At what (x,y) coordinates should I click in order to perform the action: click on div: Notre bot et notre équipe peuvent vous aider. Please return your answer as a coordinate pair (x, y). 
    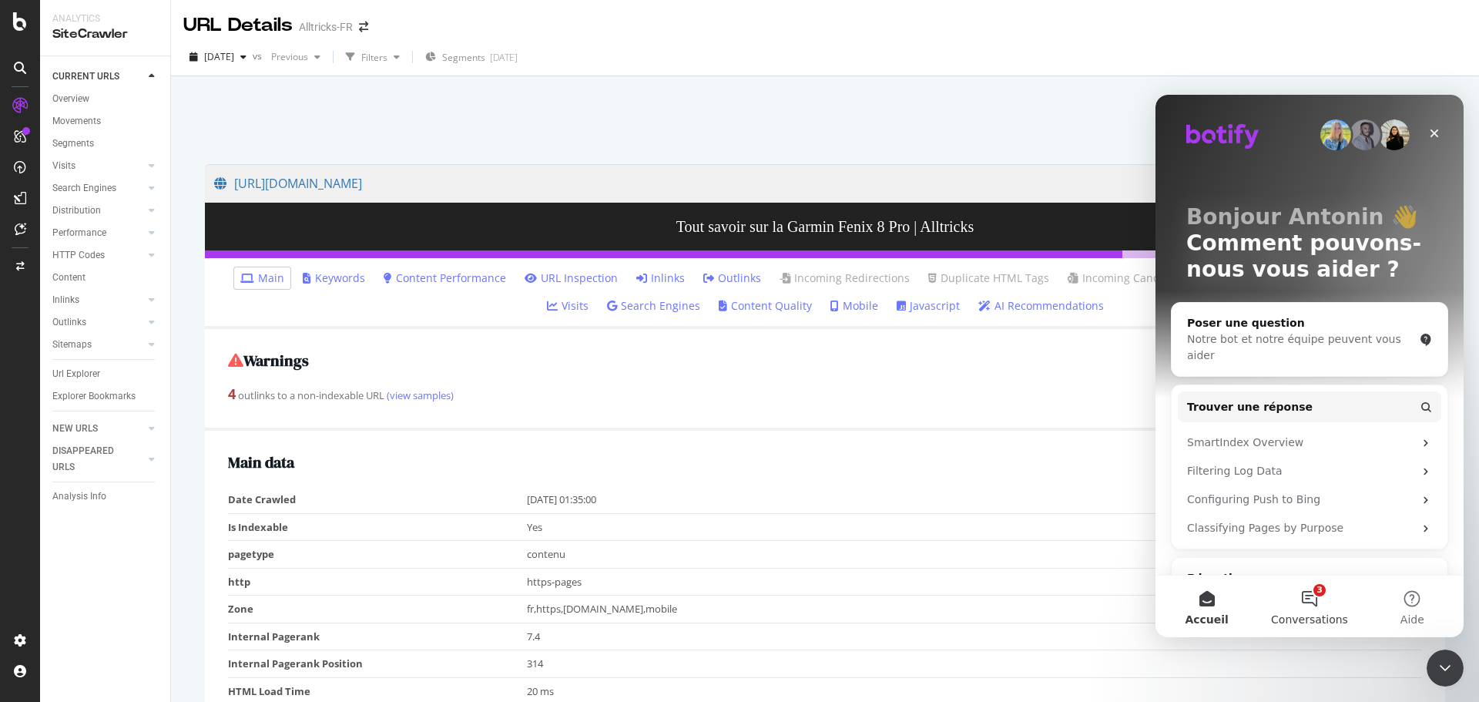
    Looking at the image, I should click on (145, 253).